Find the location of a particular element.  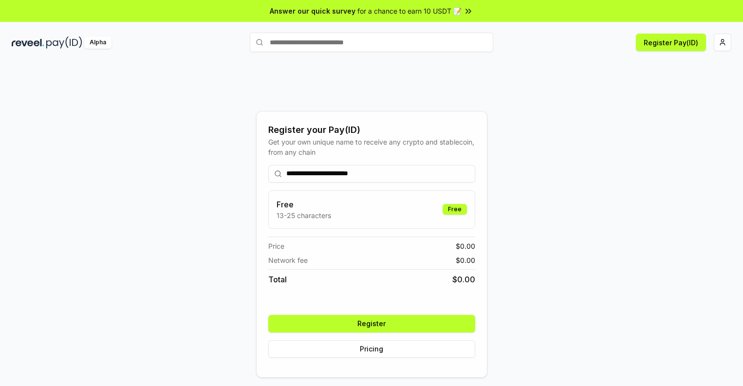

h3: Free is located at coordinates (304, 204).